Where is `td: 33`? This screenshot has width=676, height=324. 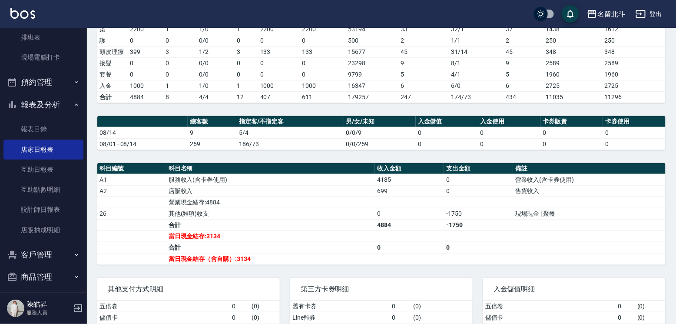
td: 33 is located at coordinates (423, 29).